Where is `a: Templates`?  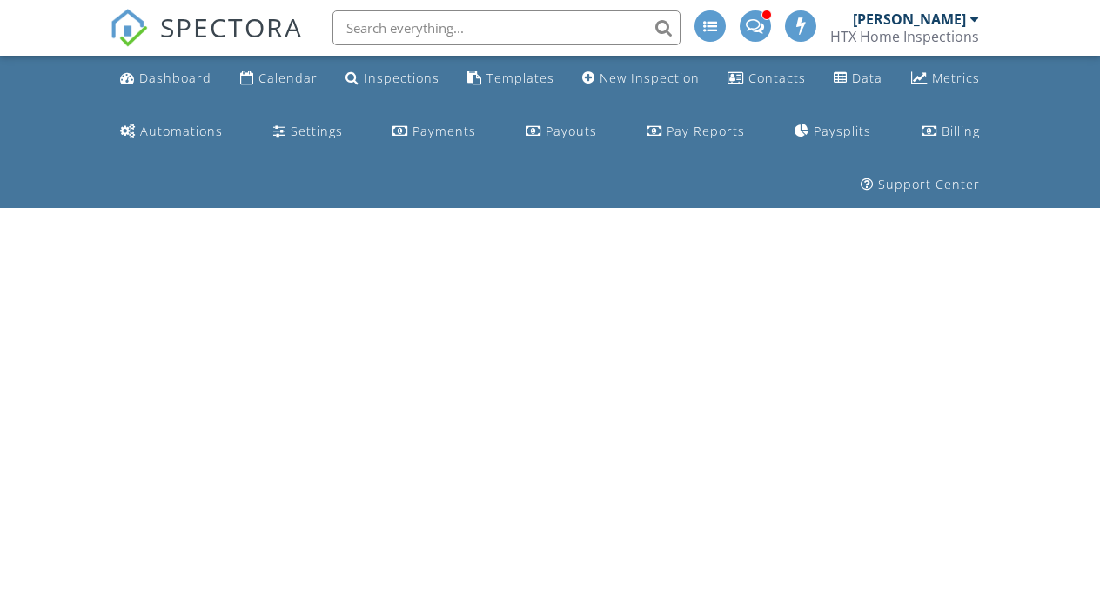
a: Templates is located at coordinates (511, 78).